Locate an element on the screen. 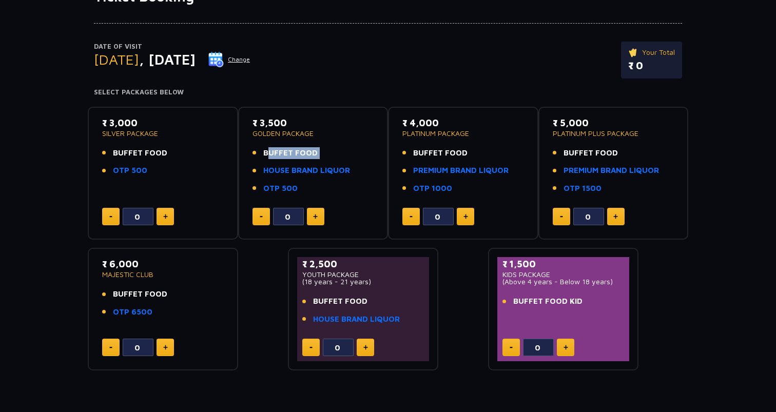  p: (Above 4 years - Below 18 years) is located at coordinates (563, 282).